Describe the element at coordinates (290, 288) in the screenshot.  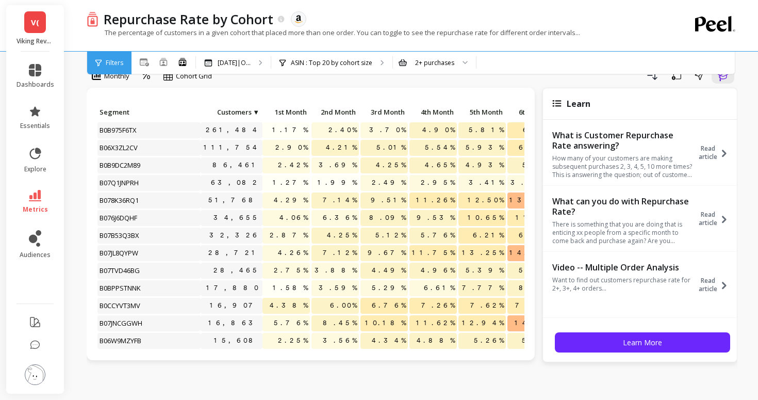
I see `span: 1.58%` at that location.